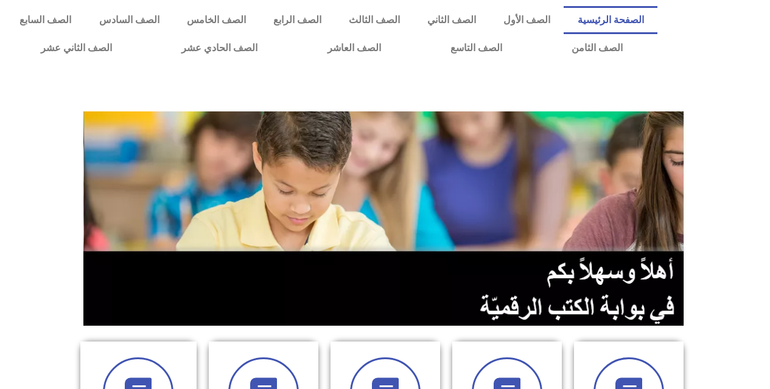 The image size is (770, 389). What do you see at coordinates (476, 48) in the screenshot?
I see `a: الصف التاسع` at bounding box center [476, 48].